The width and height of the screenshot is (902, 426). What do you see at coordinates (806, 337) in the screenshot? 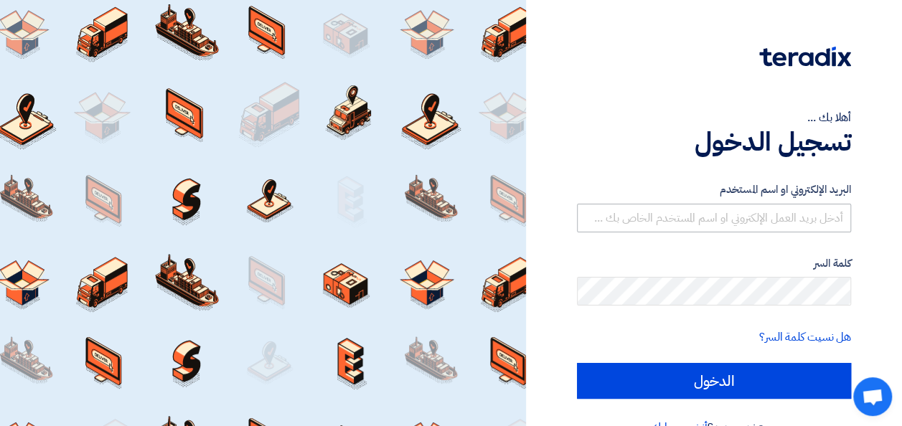
I see `a: هل نسيت كلمة السر؟` at bounding box center [806, 337].